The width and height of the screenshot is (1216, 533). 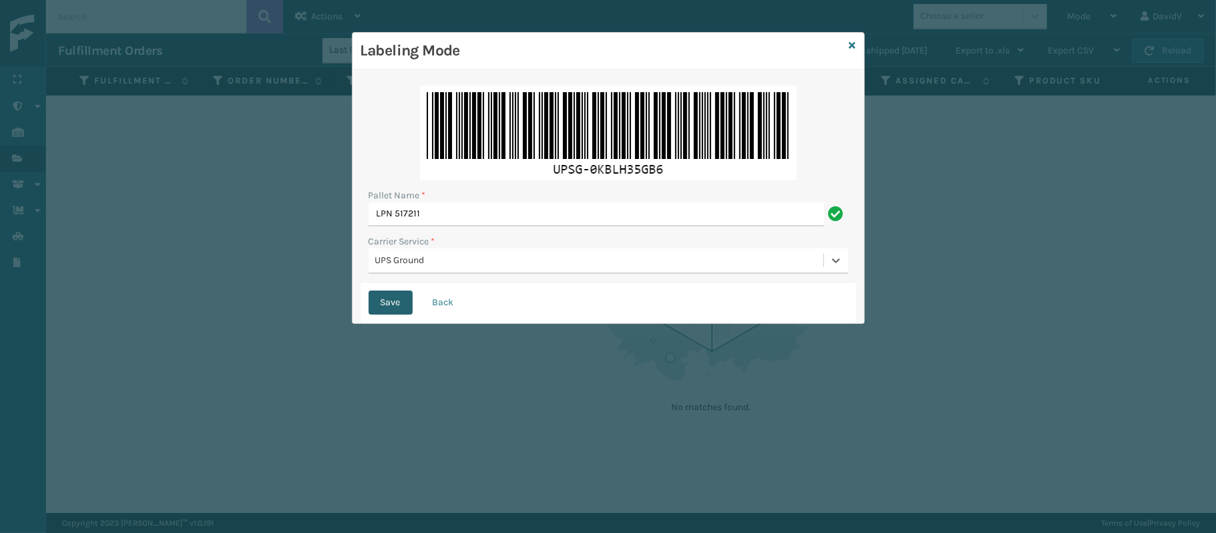 I want to click on div: UPS Ground, so click(x=600, y=260).